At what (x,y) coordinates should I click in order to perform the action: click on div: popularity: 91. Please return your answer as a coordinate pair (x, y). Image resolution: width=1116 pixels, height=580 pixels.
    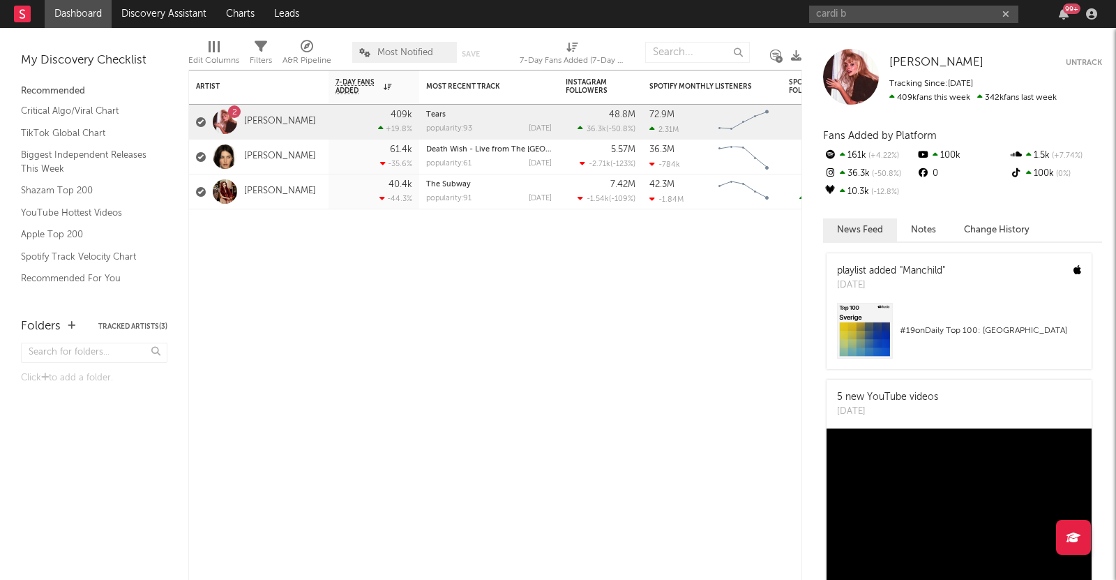
    Looking at the image, I should click on (448, 198).